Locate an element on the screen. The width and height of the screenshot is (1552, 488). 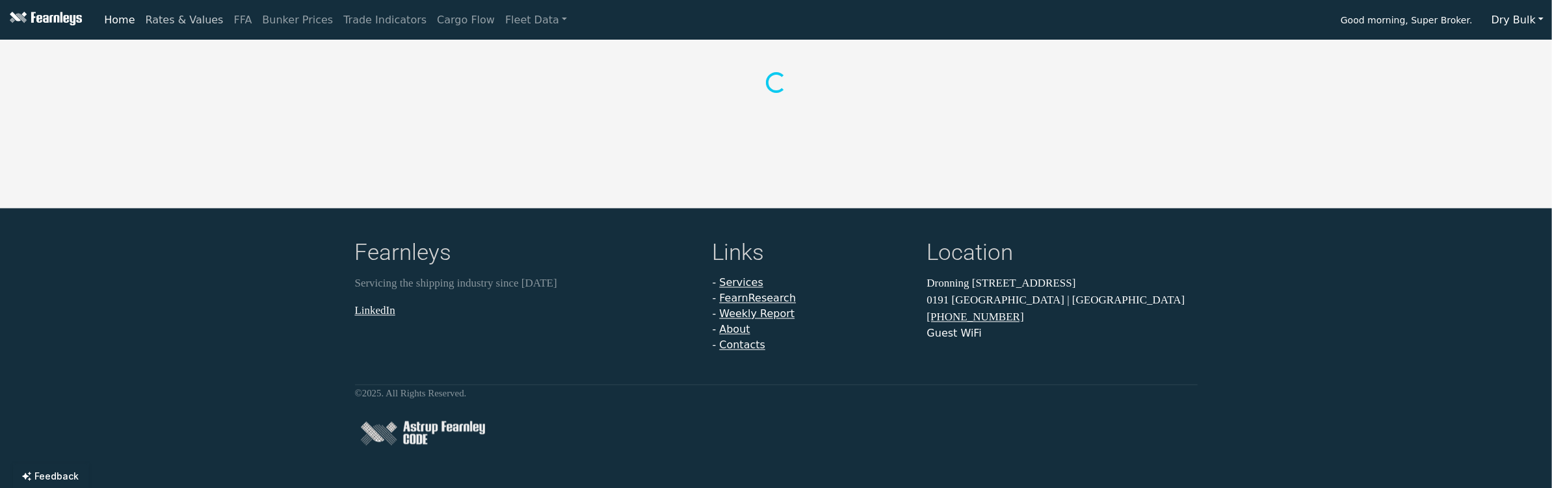
button: Dry Bulk is located at coordinates (1518, 20).